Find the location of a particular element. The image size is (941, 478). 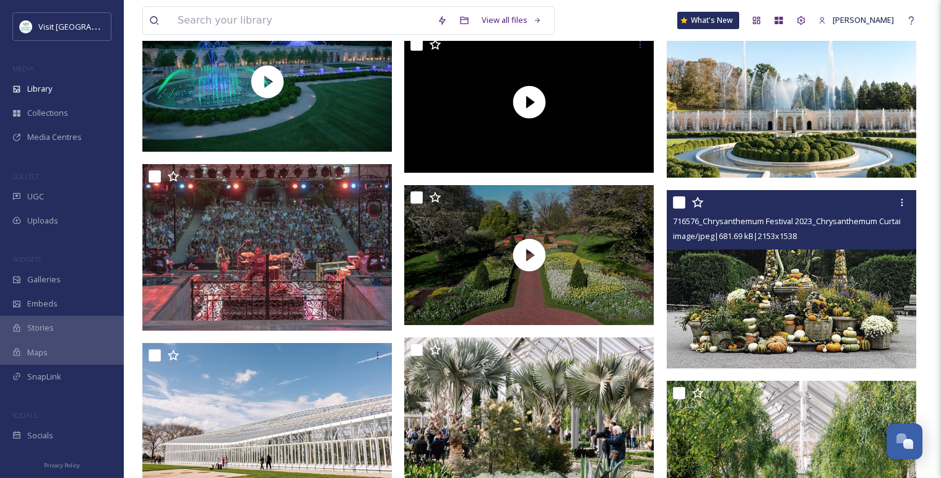

span: Galleries is located at coordinates (44, 279).